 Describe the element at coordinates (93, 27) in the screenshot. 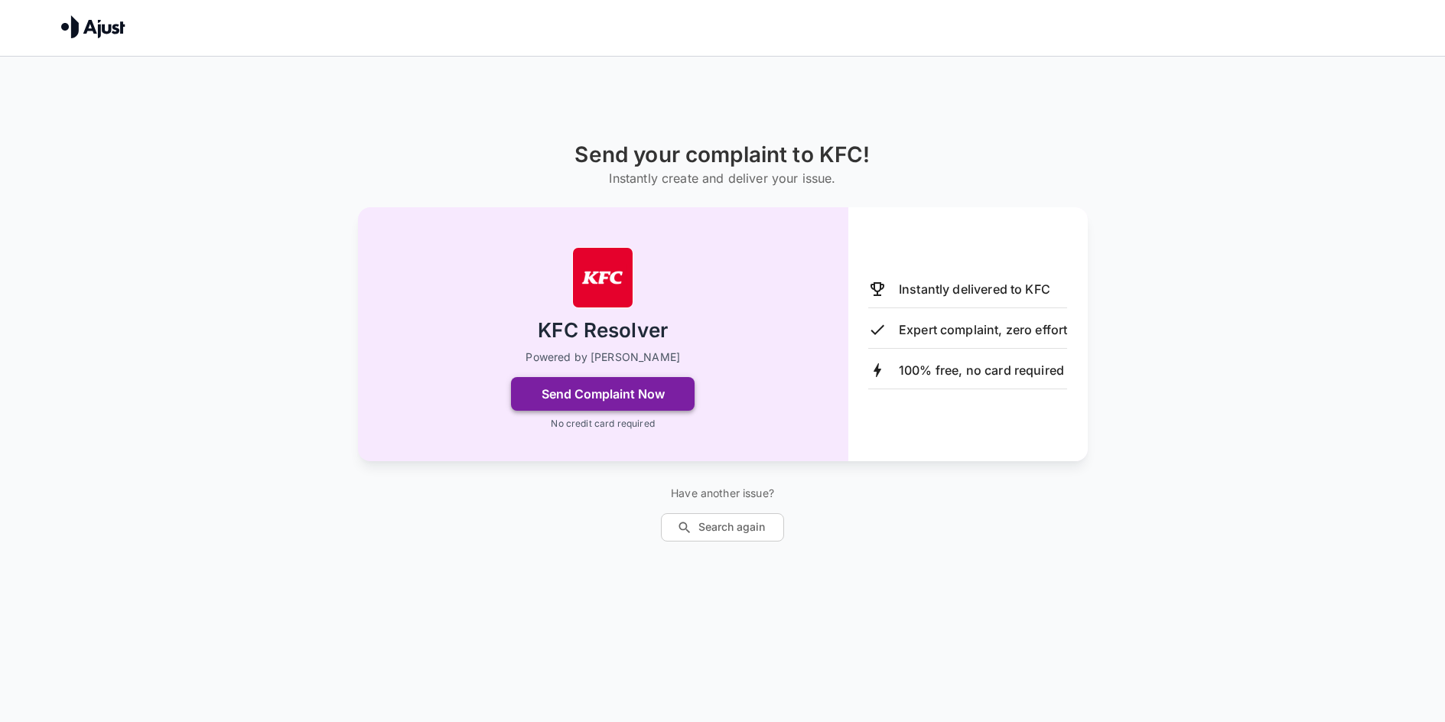

I see `img: Ajust` at that location.